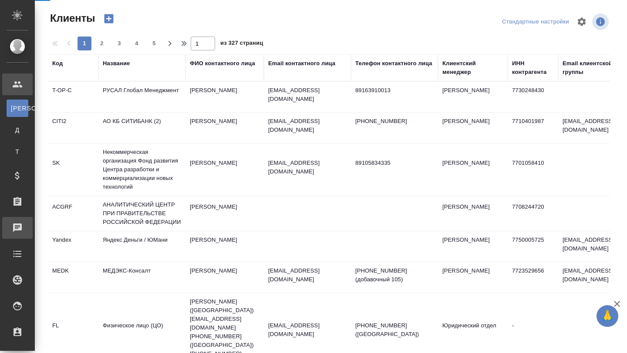 The height and width of the screenshot is (353, 627). I want to click on p: 89105834335, so click(394, 163).